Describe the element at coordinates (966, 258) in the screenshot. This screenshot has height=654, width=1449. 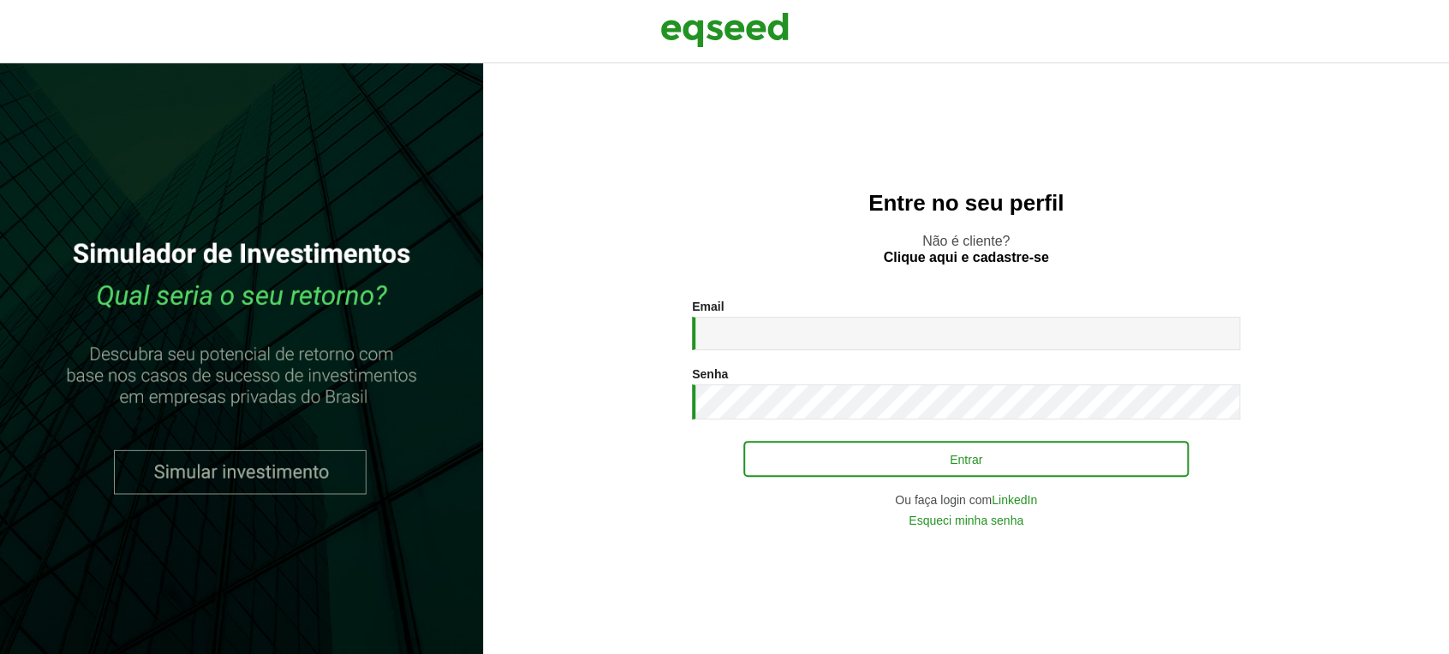
I see `a: Clique aqui e cadastre-se` at that location.